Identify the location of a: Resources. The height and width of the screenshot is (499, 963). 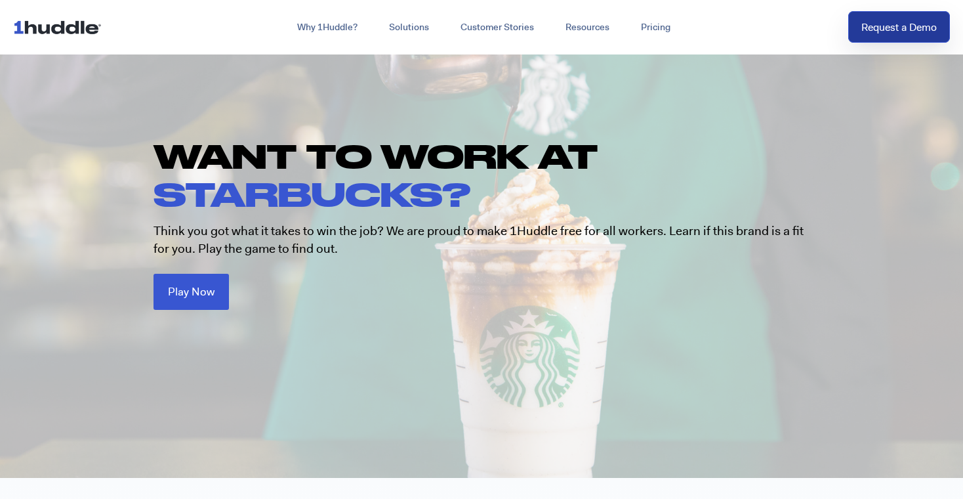
(587, 28).